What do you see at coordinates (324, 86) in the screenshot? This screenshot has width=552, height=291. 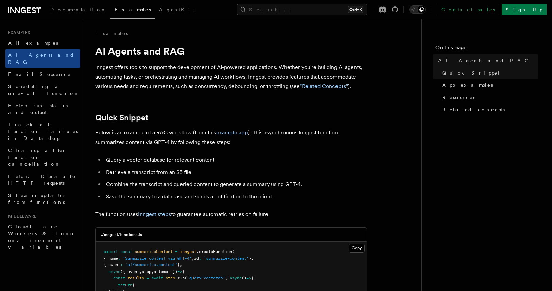 I see `a: "Related Concepts"` at bounding box center [324, 86].